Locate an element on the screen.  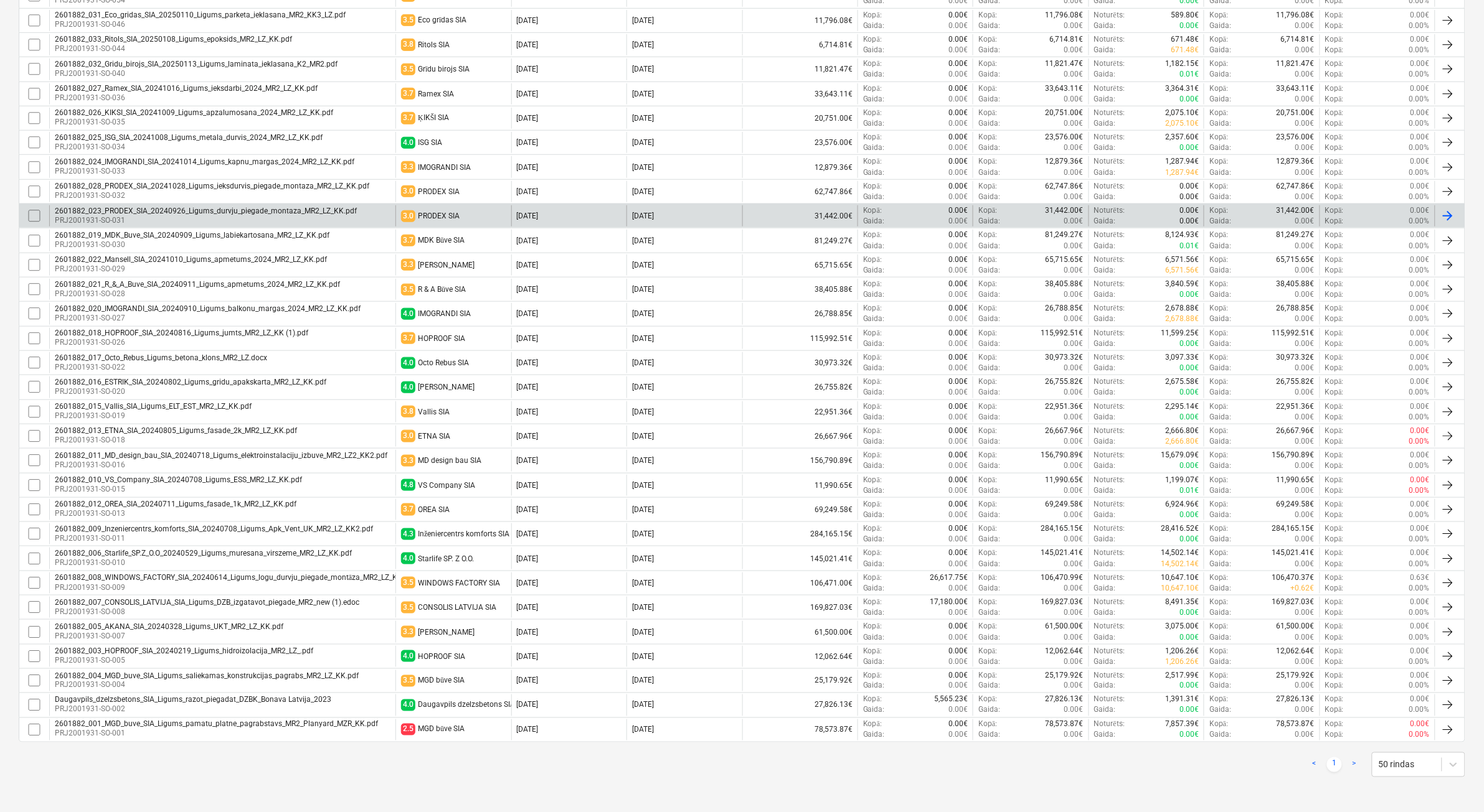
div: Ramex SIA is located at coordinates (436, 94).